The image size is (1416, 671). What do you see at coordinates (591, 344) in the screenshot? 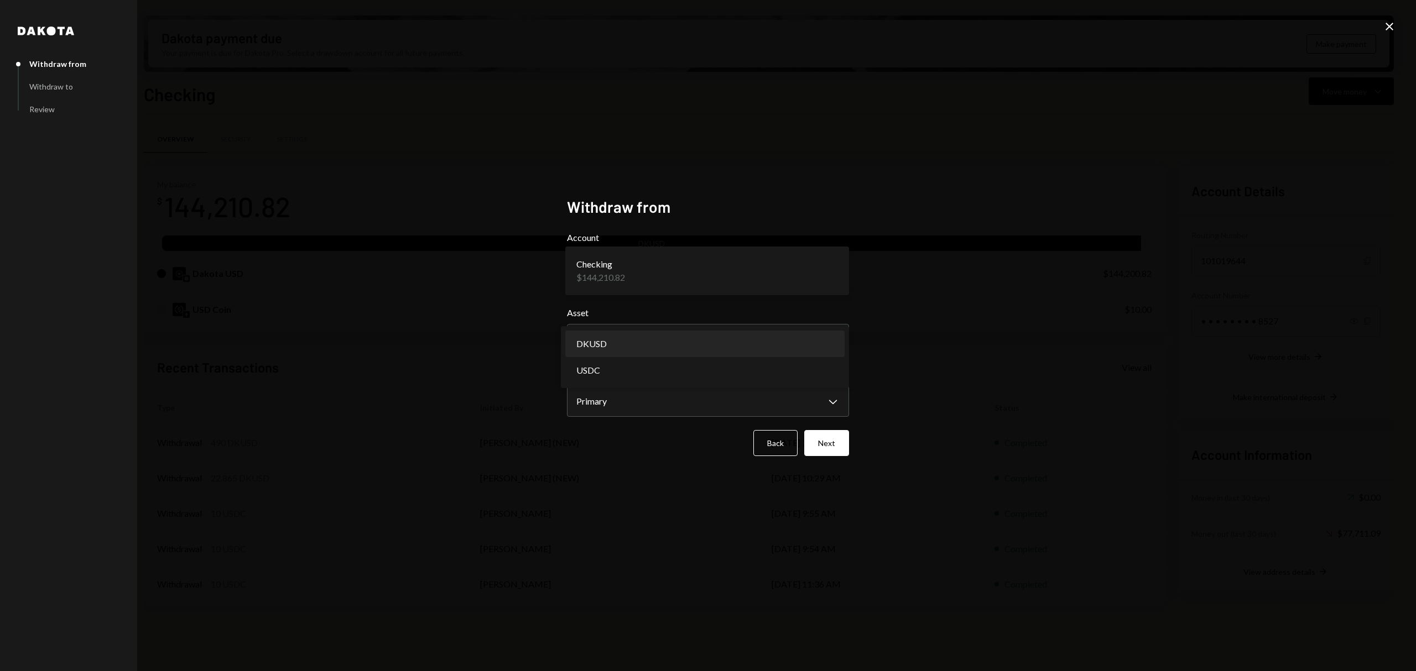
I see `span: DKUSD` at bounding box center [591, 344].